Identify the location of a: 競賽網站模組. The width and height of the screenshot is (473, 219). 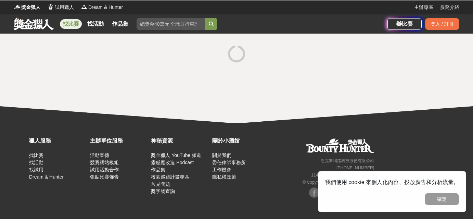
(104, 162).